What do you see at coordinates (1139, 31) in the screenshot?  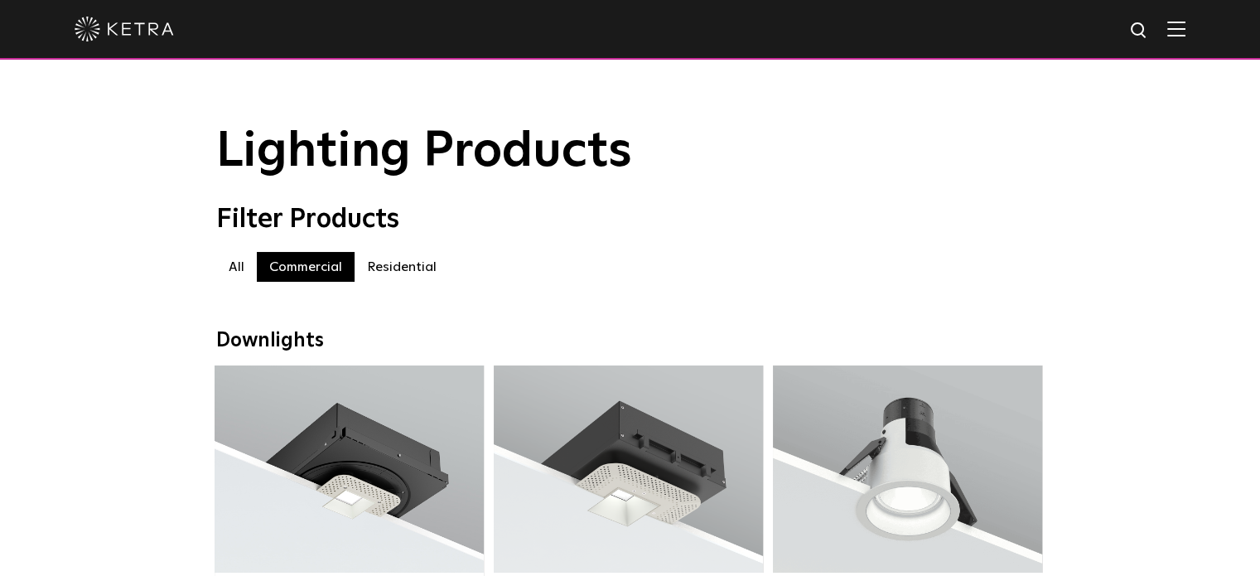 I see `img: search icon` at bounding box center [1139, 31].